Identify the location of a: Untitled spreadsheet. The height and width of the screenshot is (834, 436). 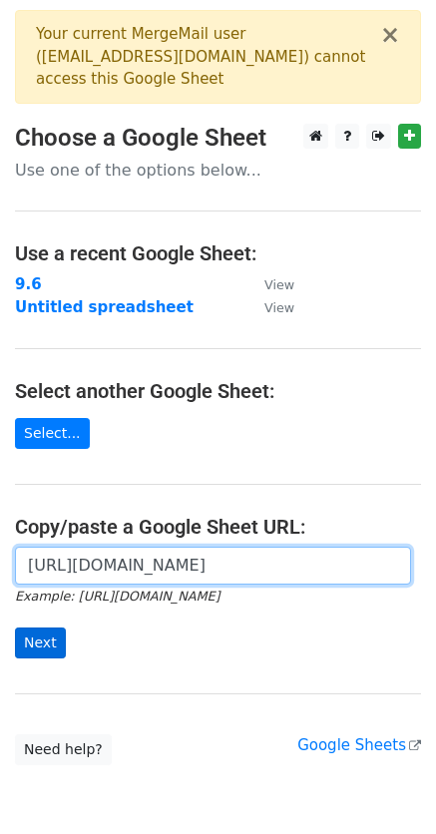
(104, 307).